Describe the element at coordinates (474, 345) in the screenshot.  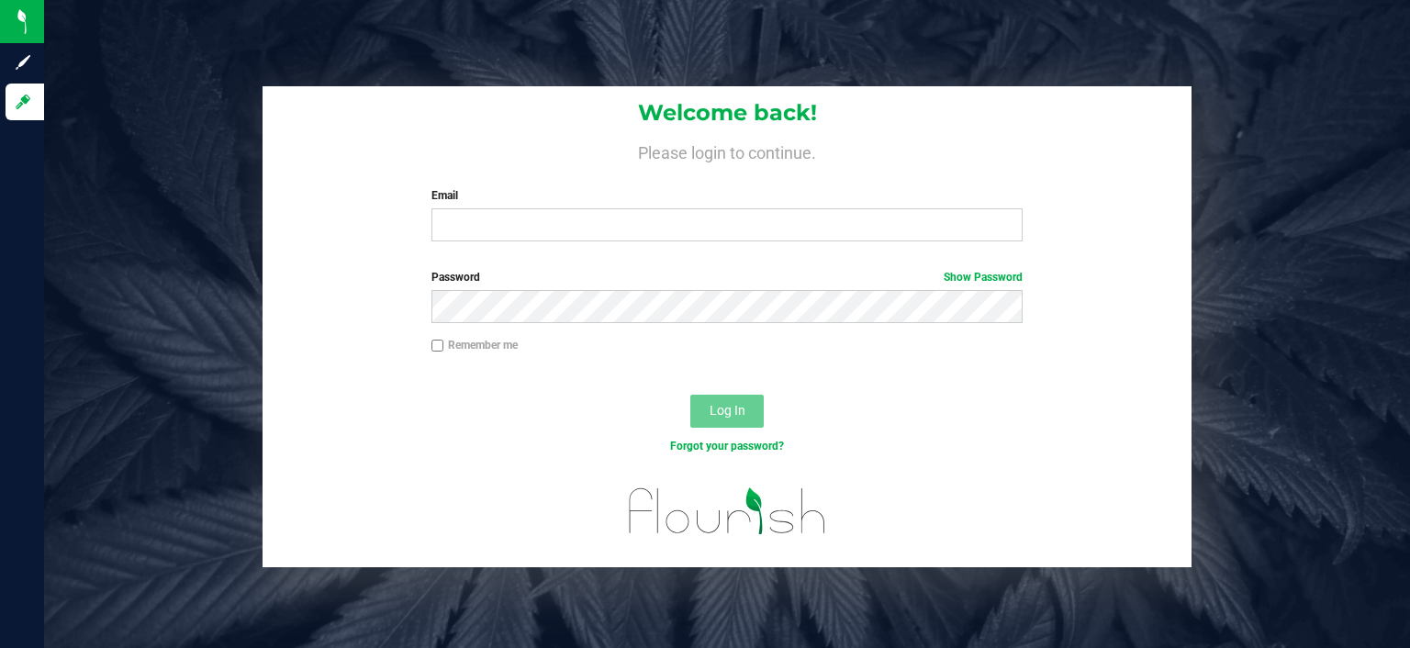
I see `label: Remember me` at that location.